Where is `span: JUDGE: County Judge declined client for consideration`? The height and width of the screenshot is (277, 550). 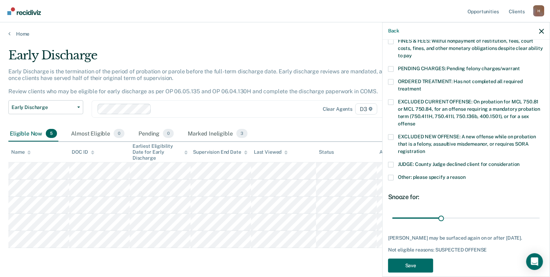 span: JUDGE: County Judge declined client for consideration is located at coordinates (459, 164).